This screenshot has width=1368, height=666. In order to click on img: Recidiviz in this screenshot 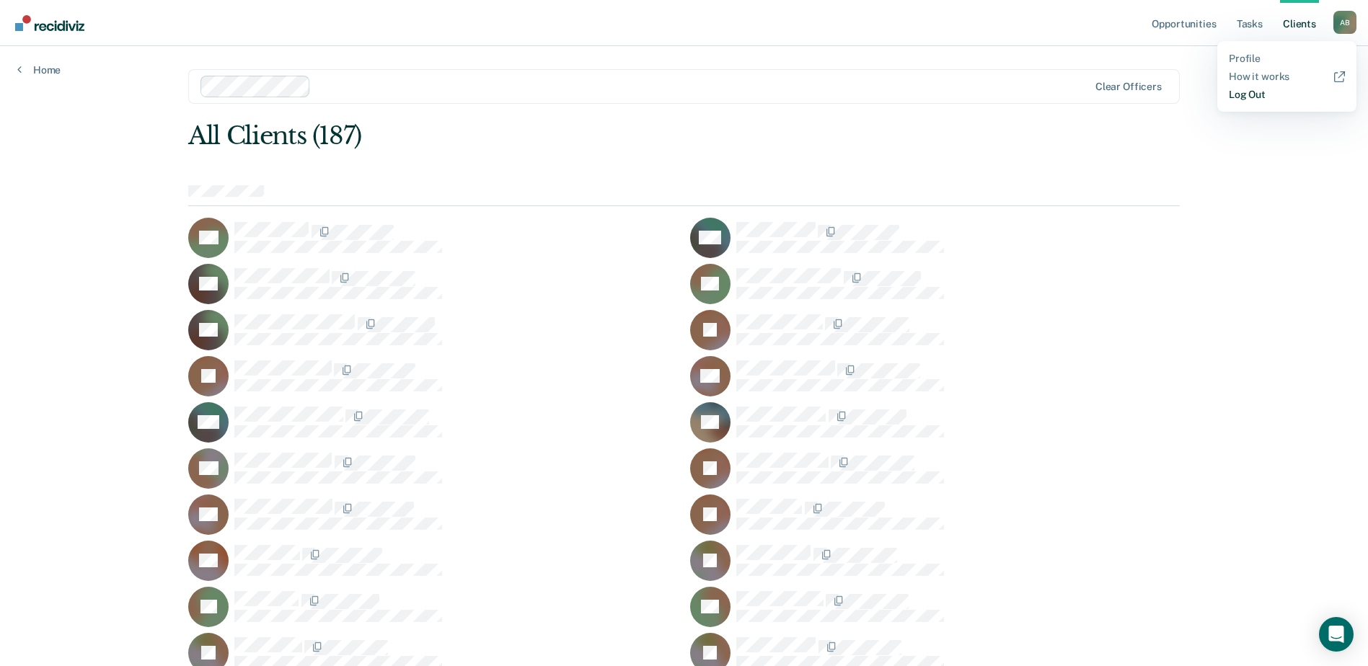, I will do `click(50, 23)`.